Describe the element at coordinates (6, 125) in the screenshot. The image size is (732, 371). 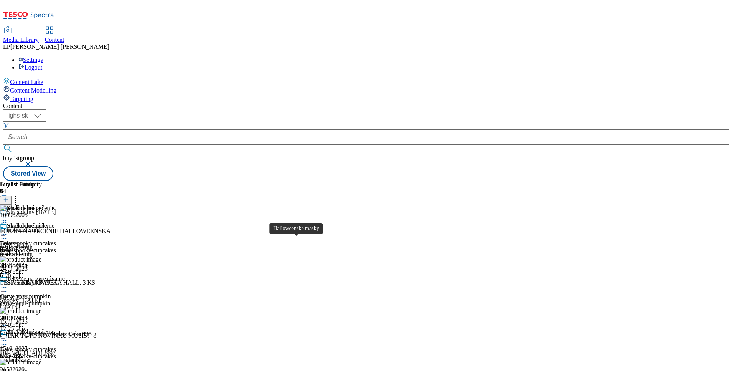
I see `svg: Search Filters` at that location.